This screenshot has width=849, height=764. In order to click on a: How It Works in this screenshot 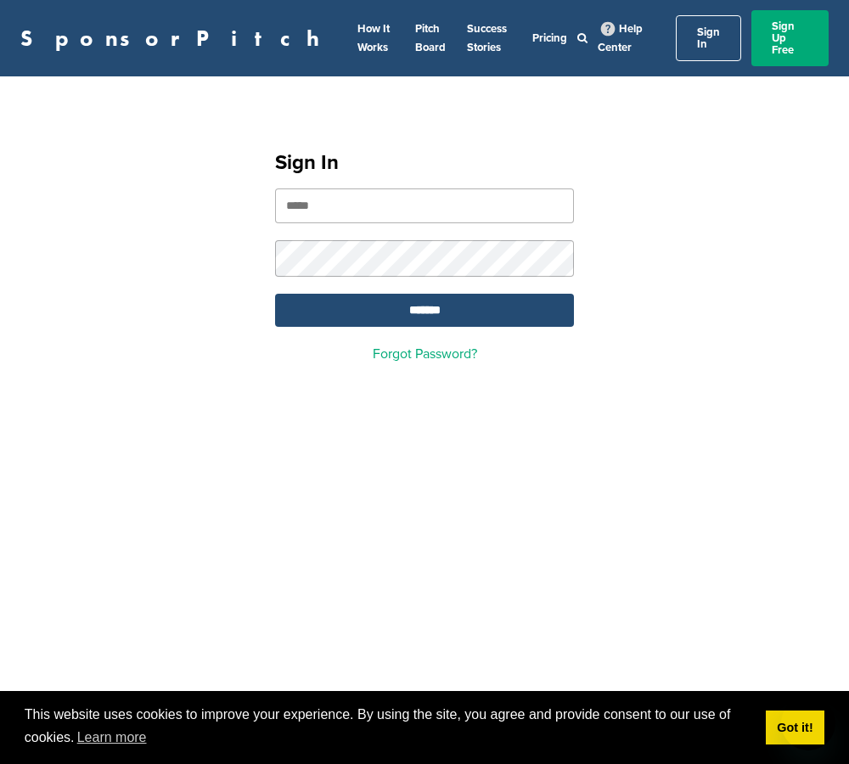, I will do `click(374, 38)`.